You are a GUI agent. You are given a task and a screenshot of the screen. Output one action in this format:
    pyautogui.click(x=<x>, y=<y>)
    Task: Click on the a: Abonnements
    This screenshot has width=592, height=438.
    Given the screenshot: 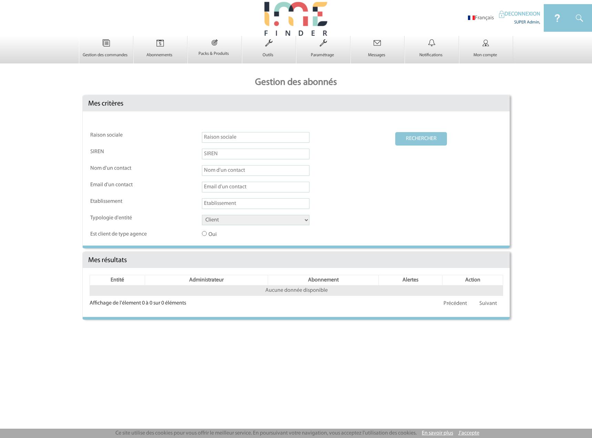 What is the action you would take?
    pyautogui.click(x=161, y=52)
    